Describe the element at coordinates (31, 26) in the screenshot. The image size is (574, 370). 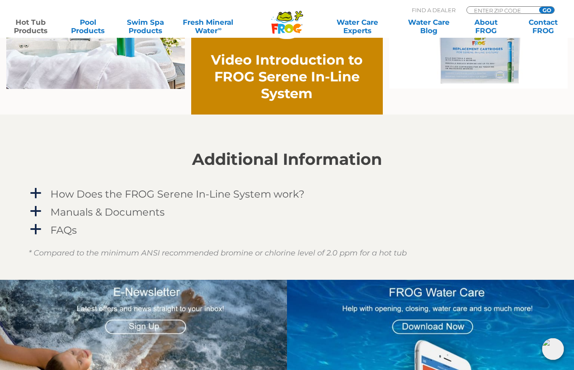
I see `a: Hot TubProducts` at that location.